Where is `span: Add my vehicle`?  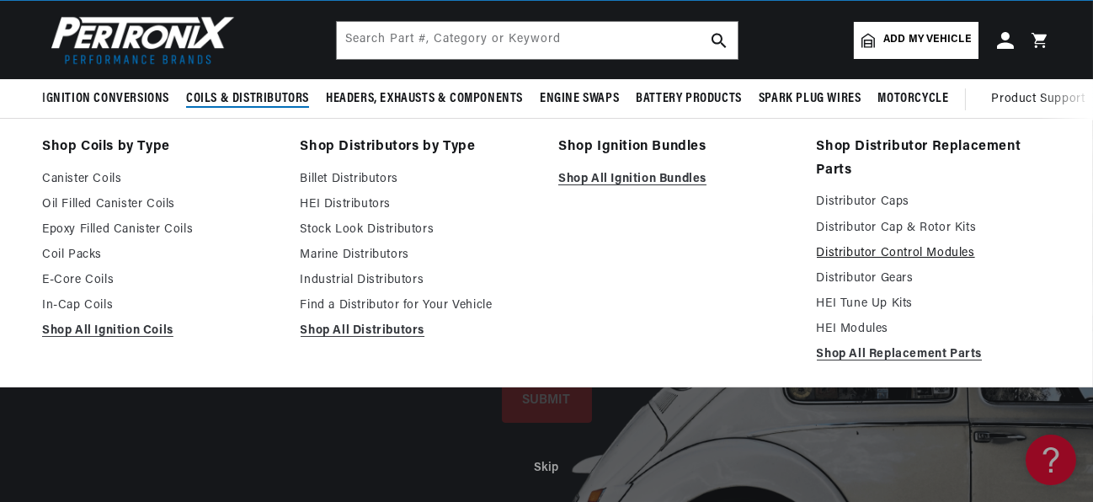 span: Add my vehicle is located at coordinates (927, 40).